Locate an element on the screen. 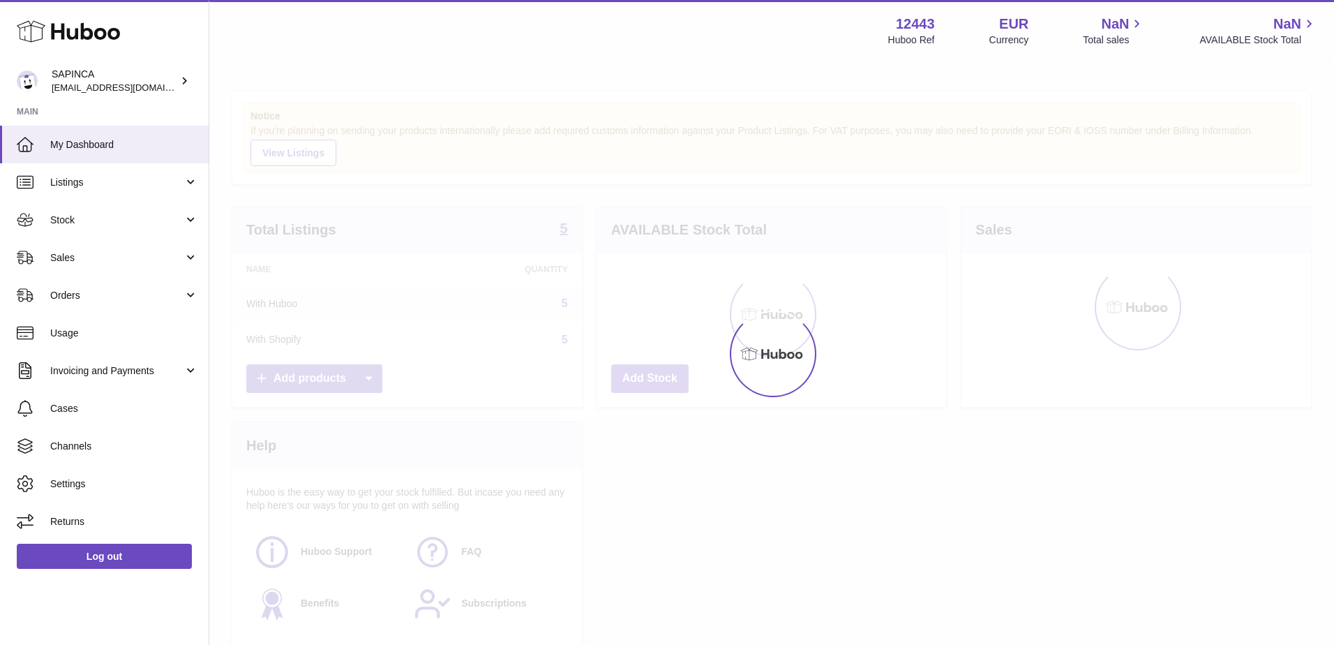 The height and width of the screenshot is (645, 1334). span: Cases is located at coordinates (124, 408).